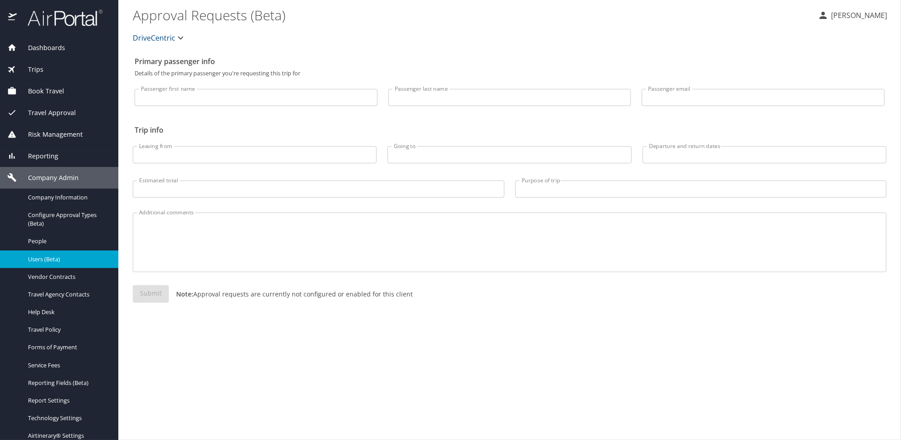 The height and width of the screenshot is (440, 901). What do you see at coordinates (185, 294) in the screenshot?
I see `strong: Note:` at bounding box center [185, 294].